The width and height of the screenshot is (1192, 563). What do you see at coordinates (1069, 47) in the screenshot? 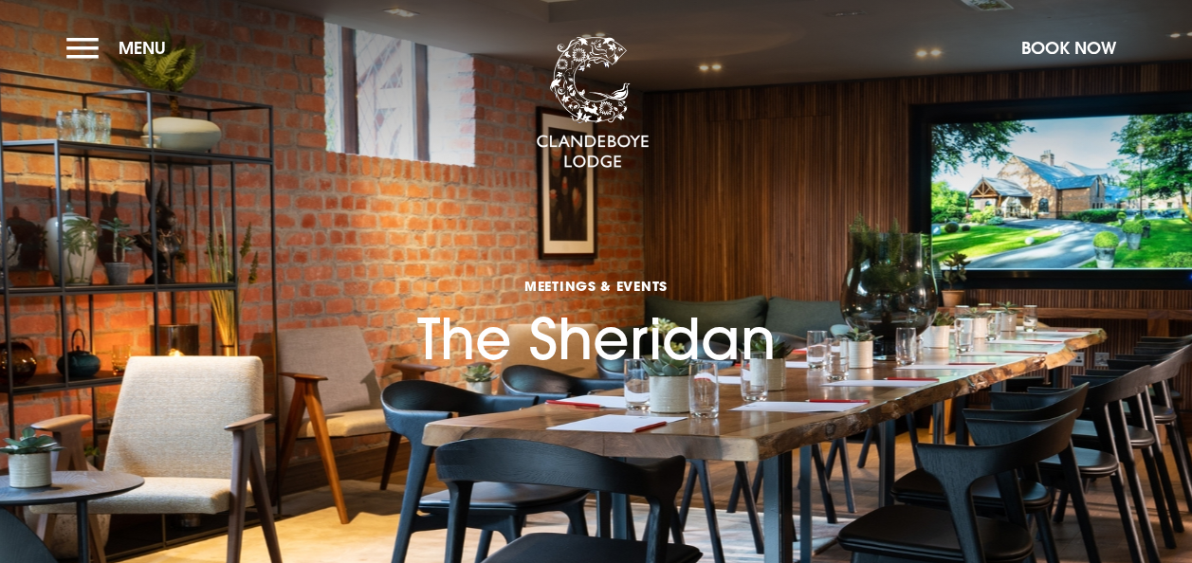
I see `button: Book Now` at bounding box center [1069, 47].